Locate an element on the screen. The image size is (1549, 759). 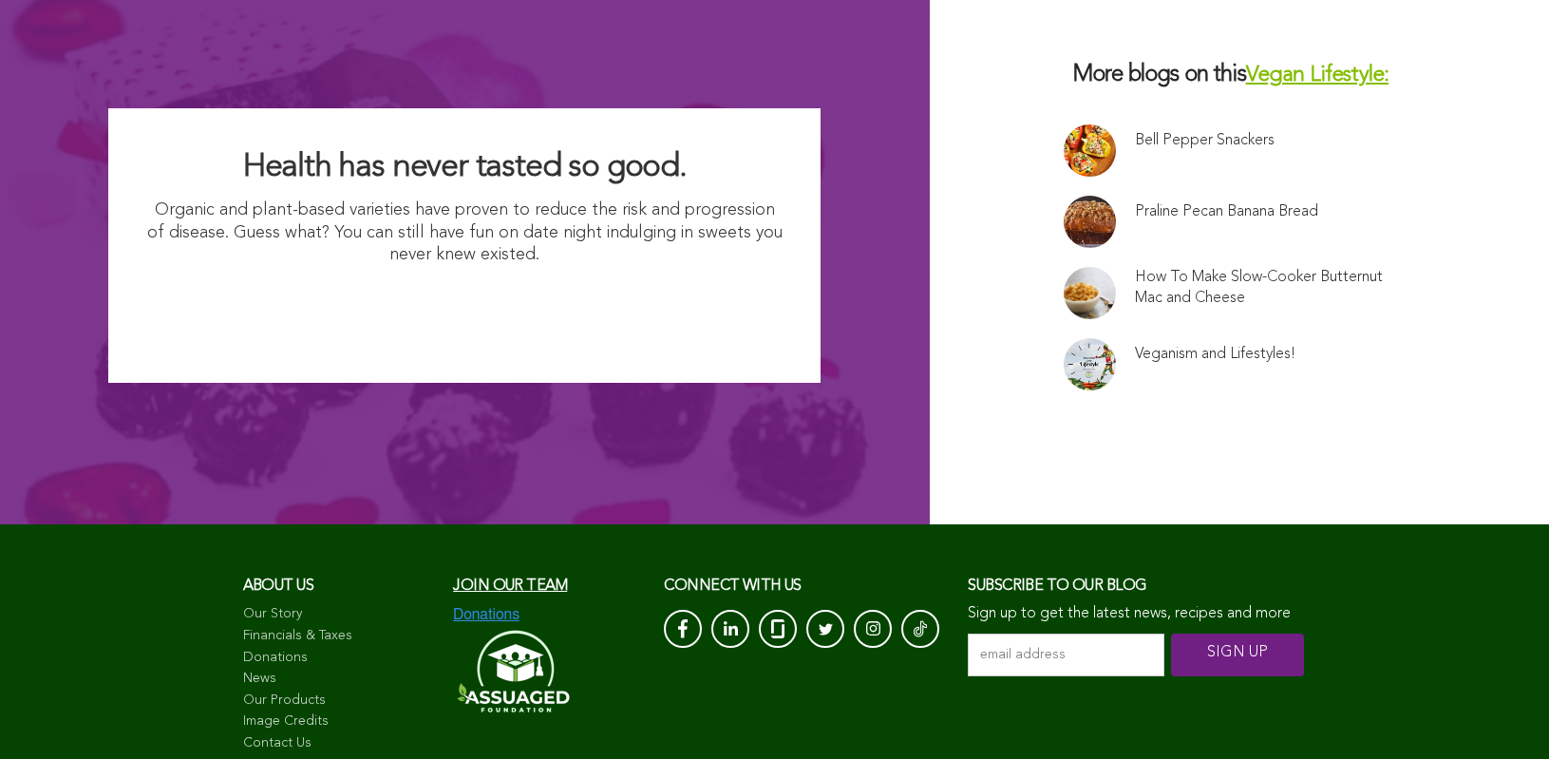
h2: Health has never tasted so good. is located at coordinates (464, 167).